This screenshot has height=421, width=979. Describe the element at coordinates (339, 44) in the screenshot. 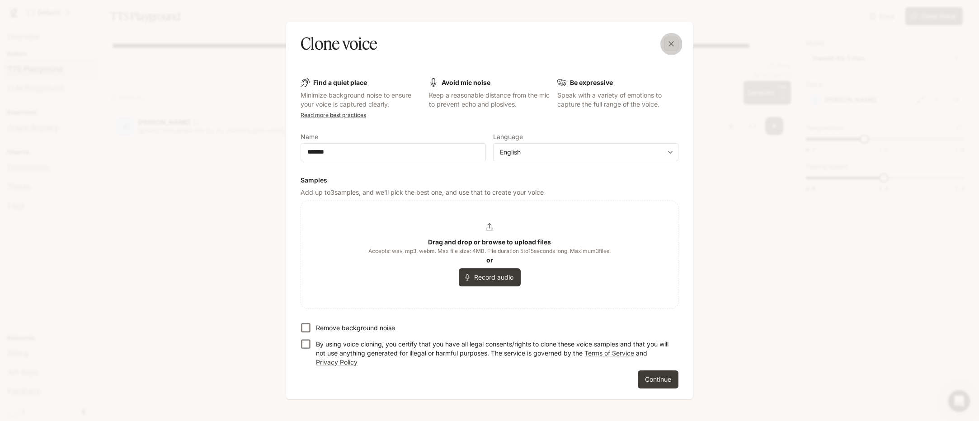

I see `h5: Clone voice` at that location.